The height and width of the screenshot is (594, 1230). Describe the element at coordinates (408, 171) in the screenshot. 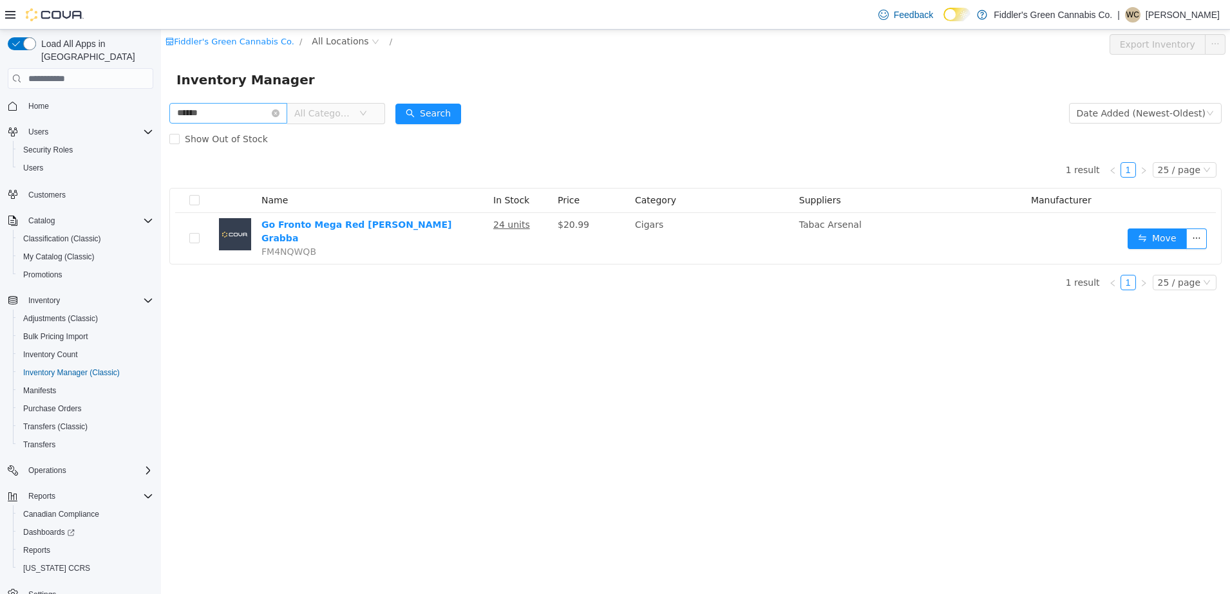

I see `span: Price` at that location.